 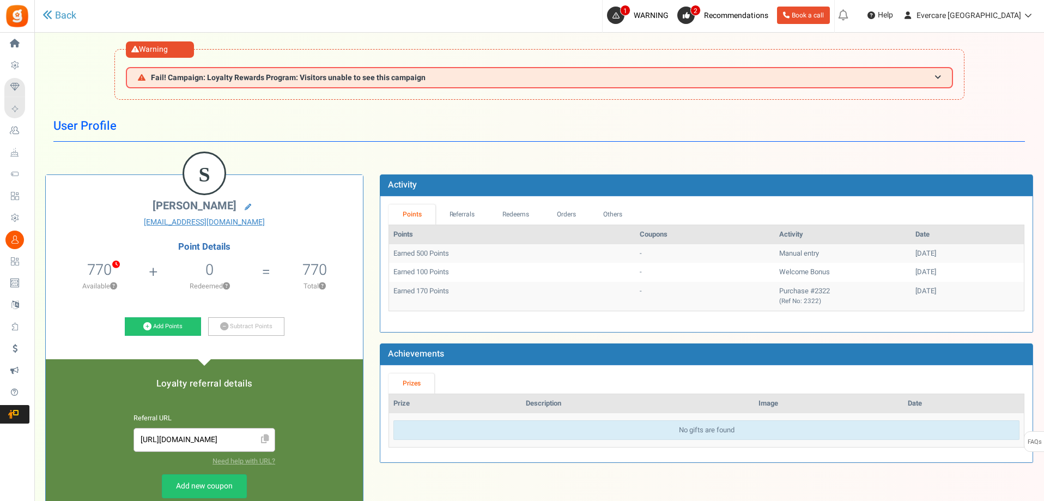 What do you see at coordinates (246, 326) in the screenshot?
I see `a: Subtract Points` at bounding box center [246, 326].